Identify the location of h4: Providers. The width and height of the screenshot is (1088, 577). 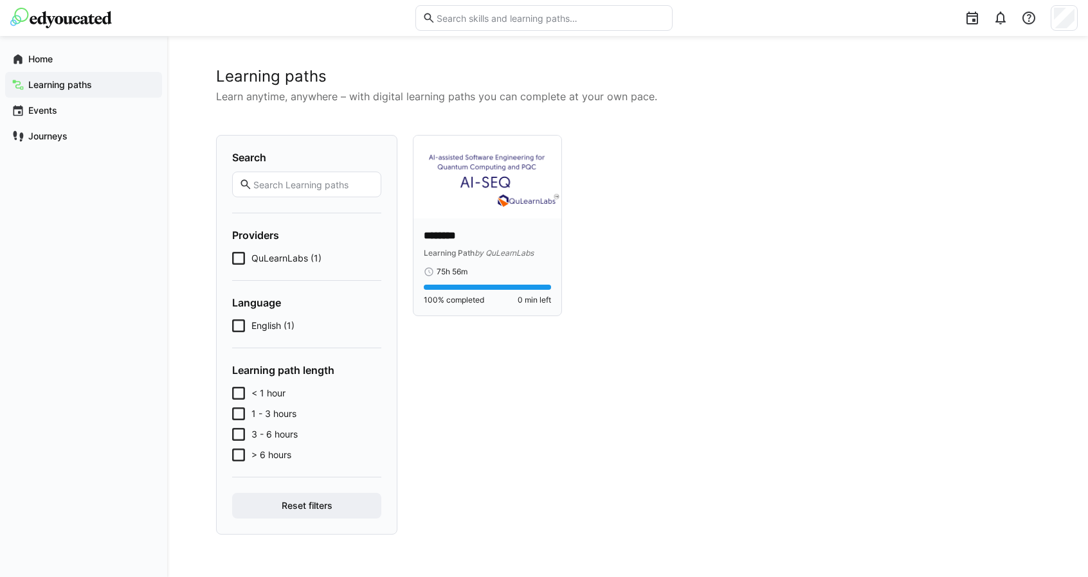
(307, 235).